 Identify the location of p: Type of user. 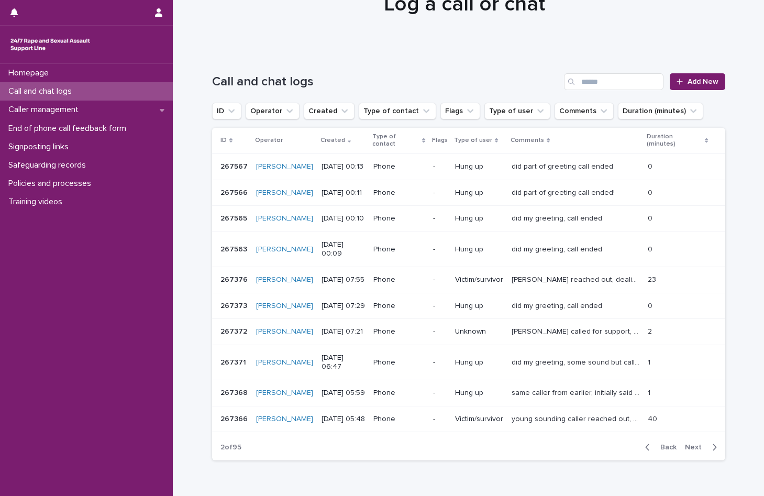
(473, 140).